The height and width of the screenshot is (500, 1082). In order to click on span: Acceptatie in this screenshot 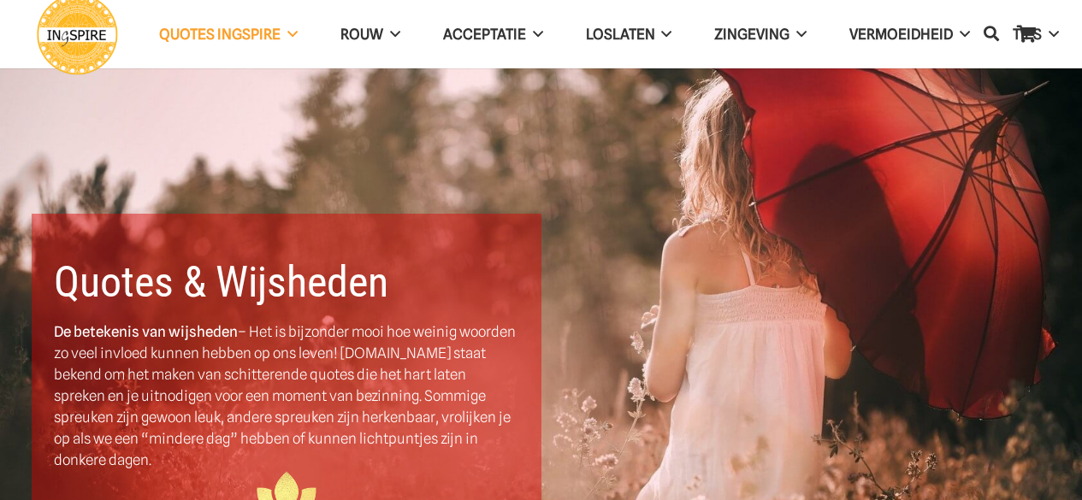, I will do `click(484, 34)`.